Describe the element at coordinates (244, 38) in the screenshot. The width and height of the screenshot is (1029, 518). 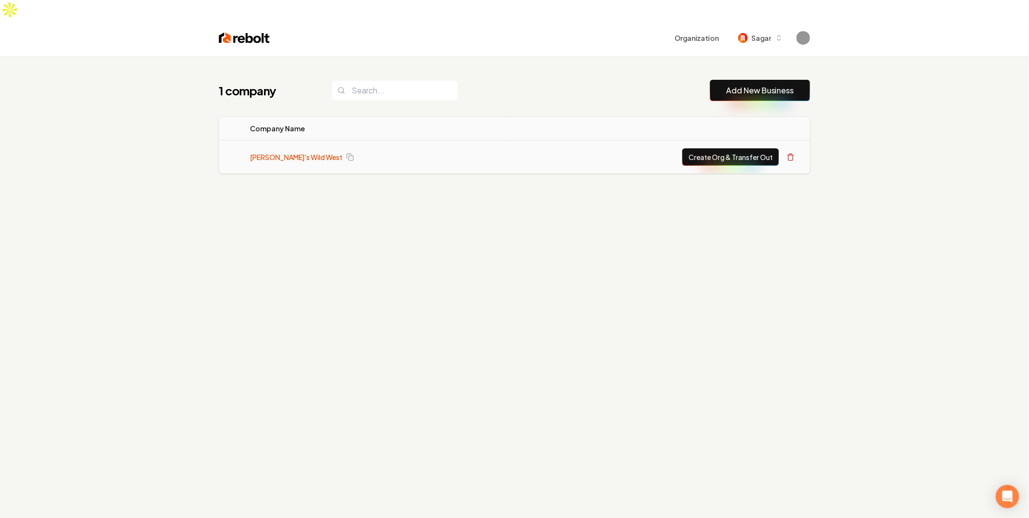
I see `img: Rebolt Logo` at that location.